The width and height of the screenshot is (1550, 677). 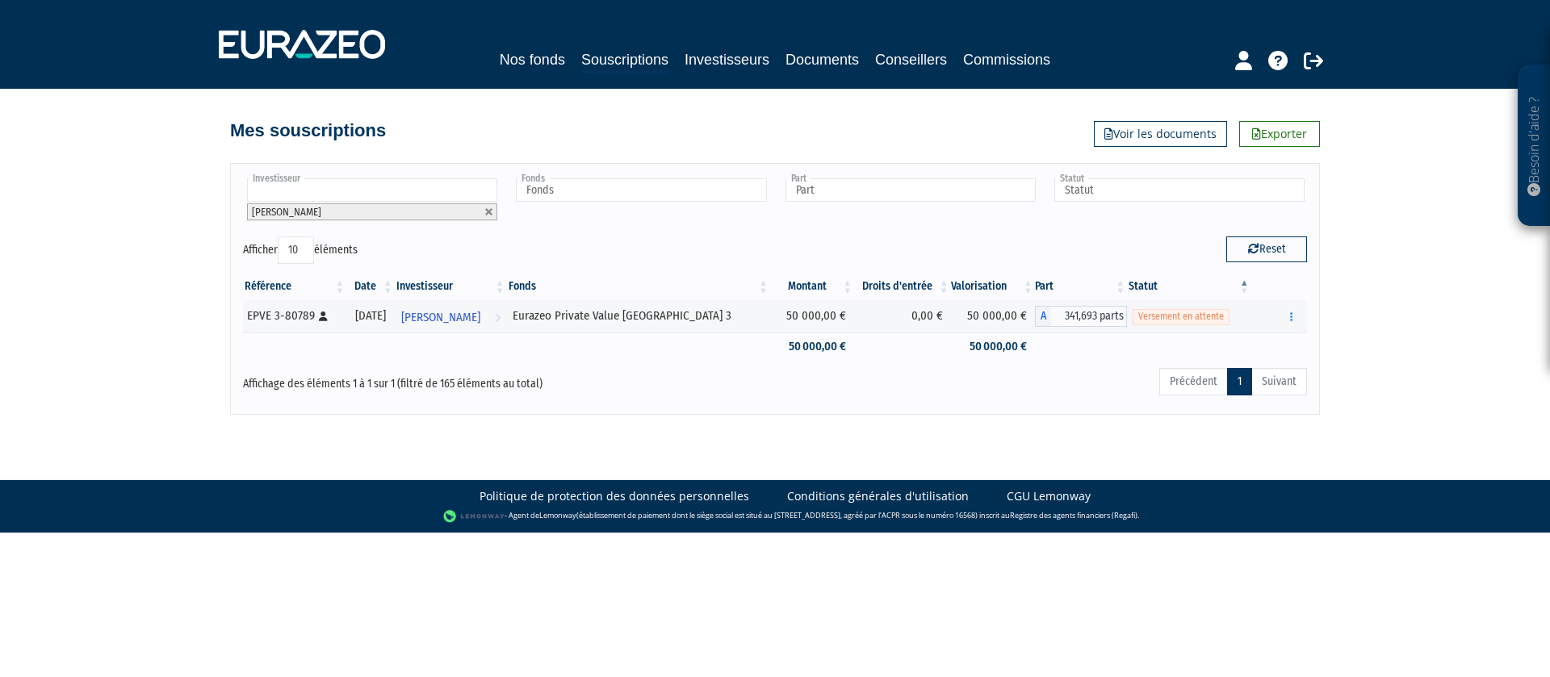 What do you see at coordinates (296, 250) in the screenshot?
I see `select: Afficheréléments` at bounding box center [296, 250].